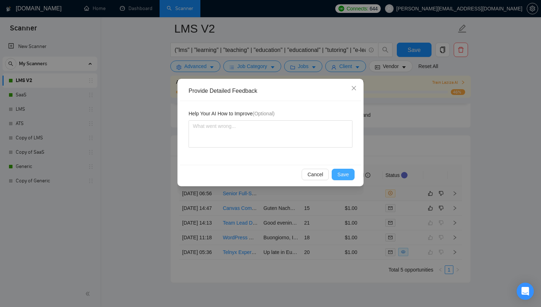  What do you see at coordinates (525, 291) in the screenshot?
I see `div: Open Intercom Messenger` at bounding box center [525, 291].